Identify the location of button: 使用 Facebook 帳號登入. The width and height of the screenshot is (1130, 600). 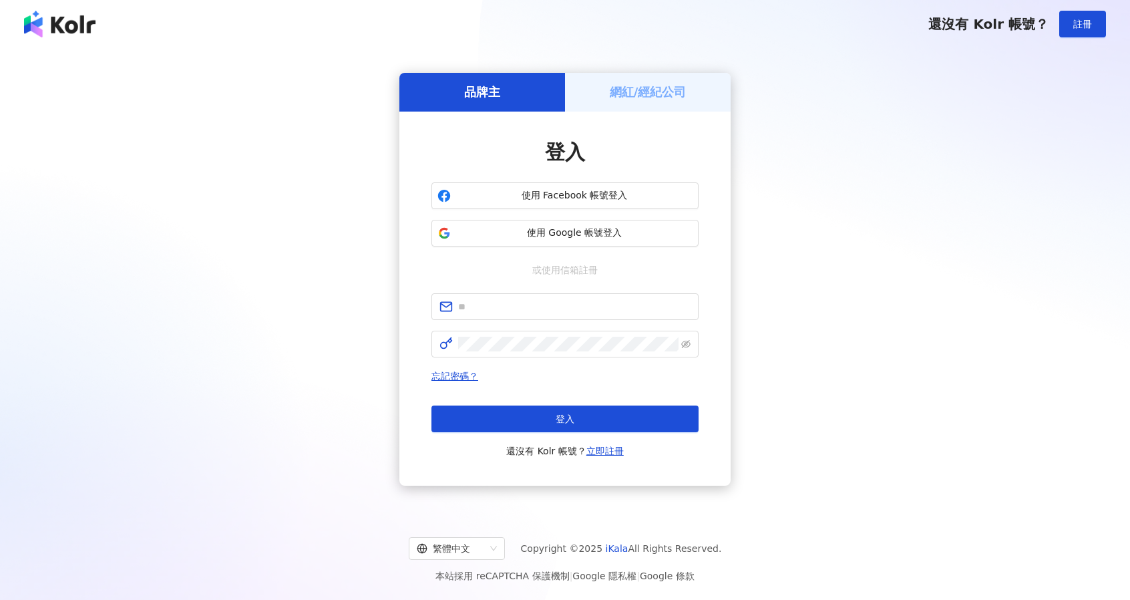
(565, 196).